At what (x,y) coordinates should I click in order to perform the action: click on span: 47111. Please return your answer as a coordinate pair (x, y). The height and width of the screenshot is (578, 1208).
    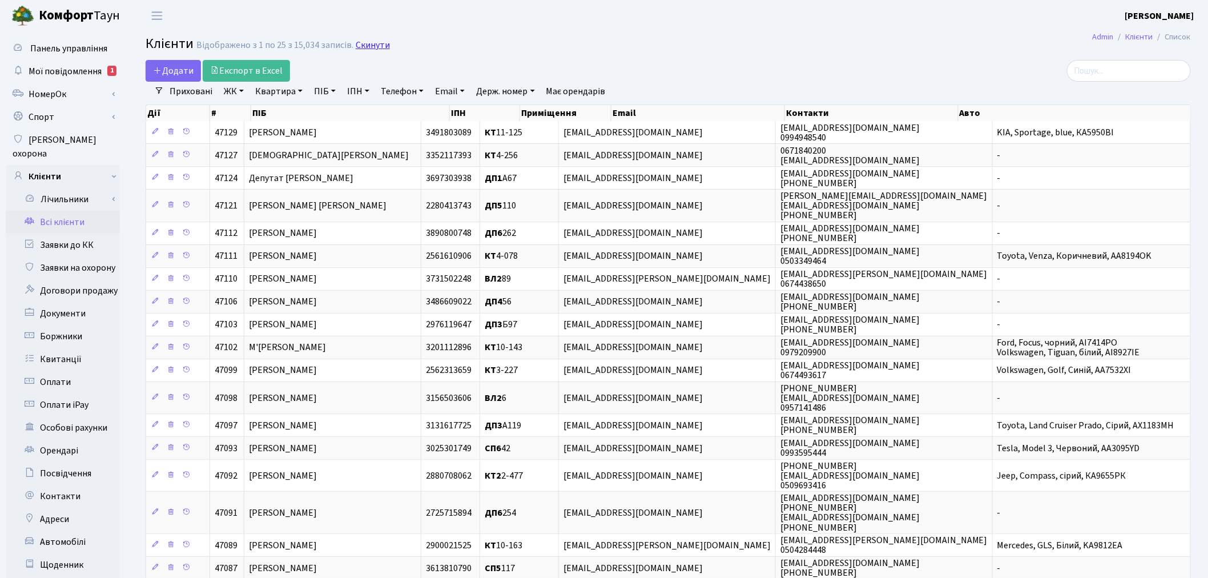
    Looking at the image, I should click on (226, 256).